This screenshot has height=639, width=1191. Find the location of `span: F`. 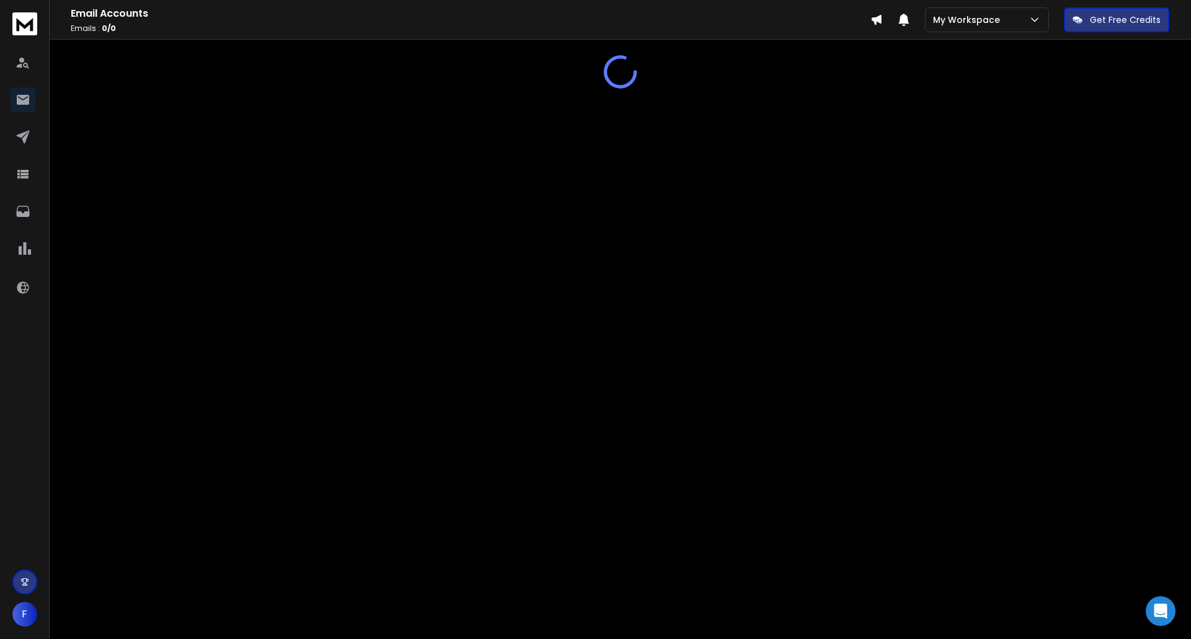

span: F is located at coordinates (25, 615).